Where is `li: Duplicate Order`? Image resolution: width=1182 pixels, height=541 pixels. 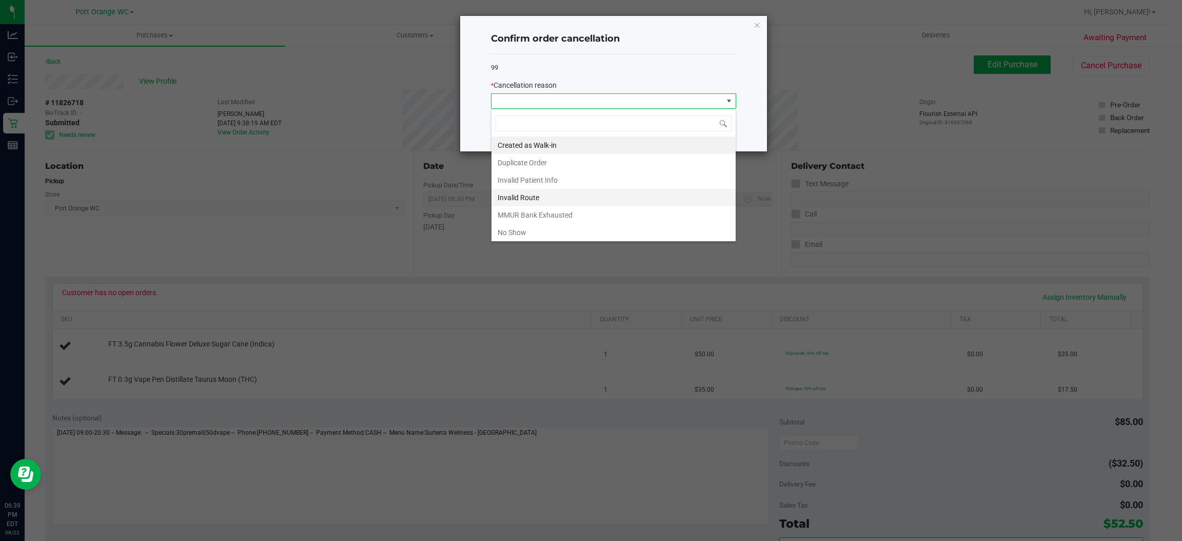
li: Duplicate Order is located at coordinates (613, 163).